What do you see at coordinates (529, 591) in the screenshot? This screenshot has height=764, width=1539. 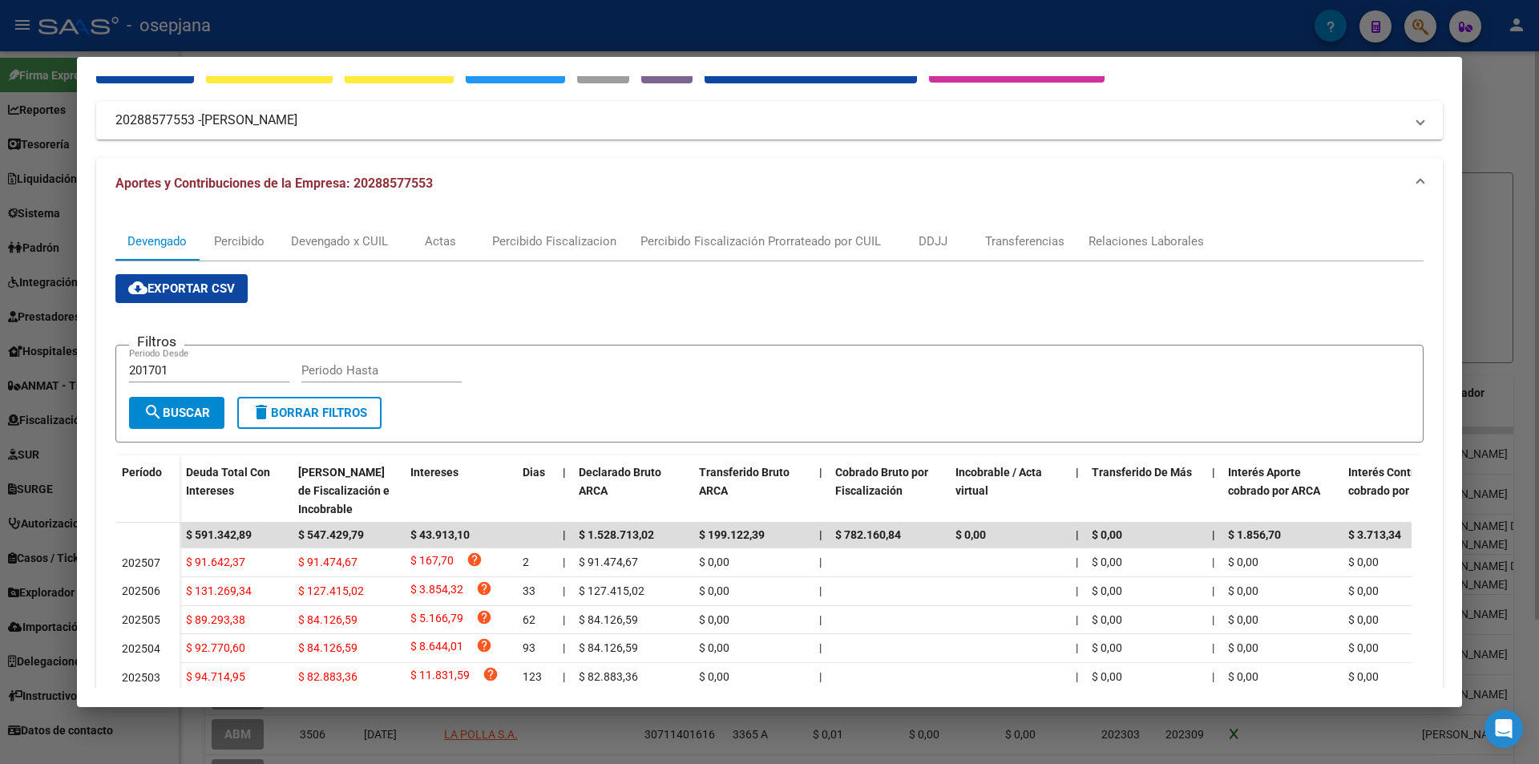 I see `span: 33` at bounding box center [529, 591].